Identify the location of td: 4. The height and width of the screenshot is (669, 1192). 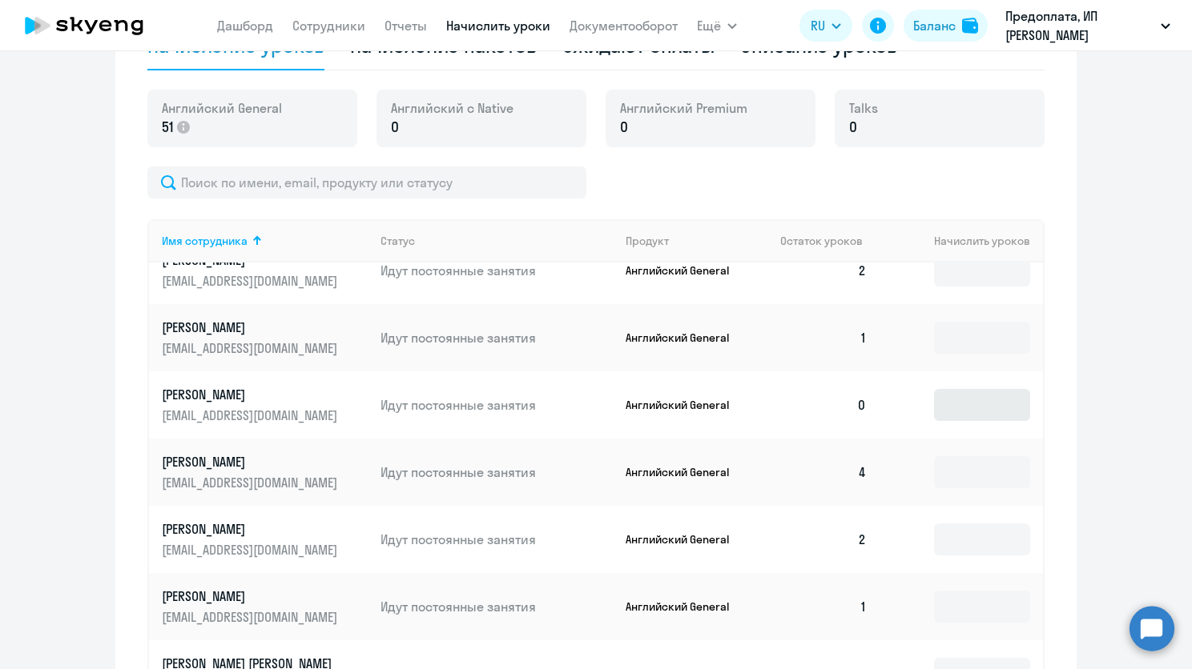
(823, 472).